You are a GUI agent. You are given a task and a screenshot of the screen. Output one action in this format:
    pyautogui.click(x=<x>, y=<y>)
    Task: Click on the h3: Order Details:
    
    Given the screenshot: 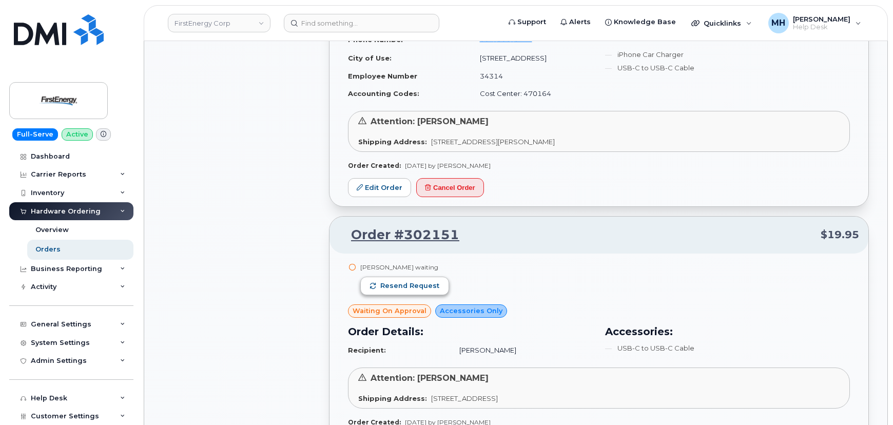 What is the action you would take?
    pyautogui.click(x=470, y=331)
    